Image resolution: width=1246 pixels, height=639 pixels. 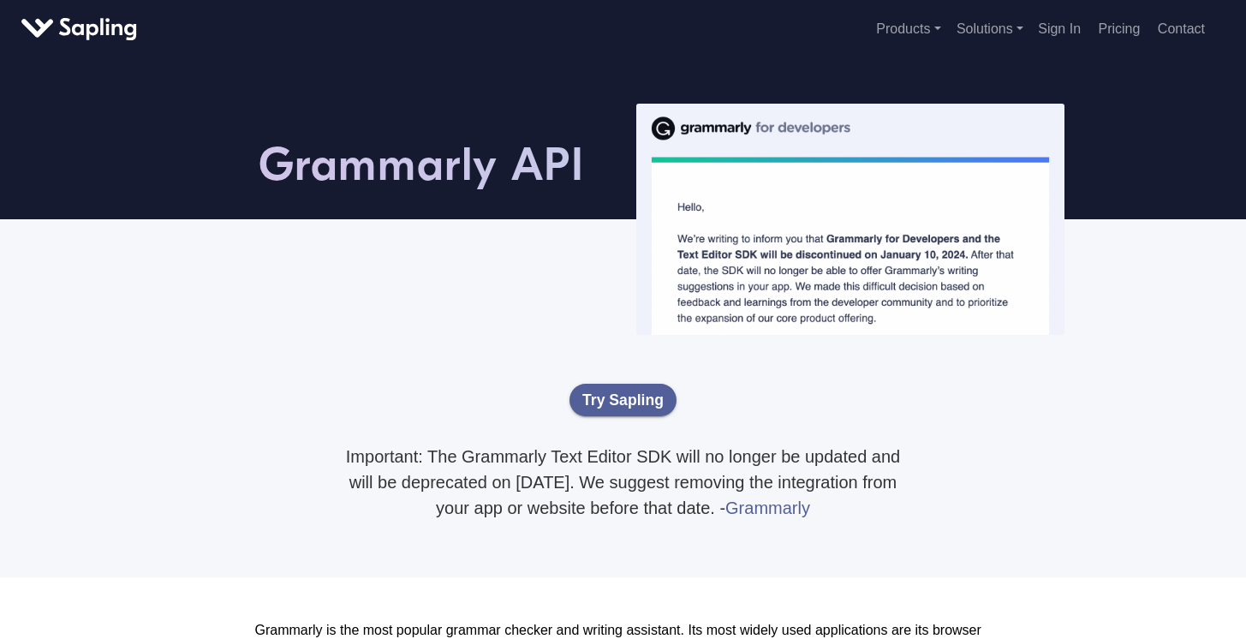 I want to click on a: Try Sapling, so click(x=623, y=400).